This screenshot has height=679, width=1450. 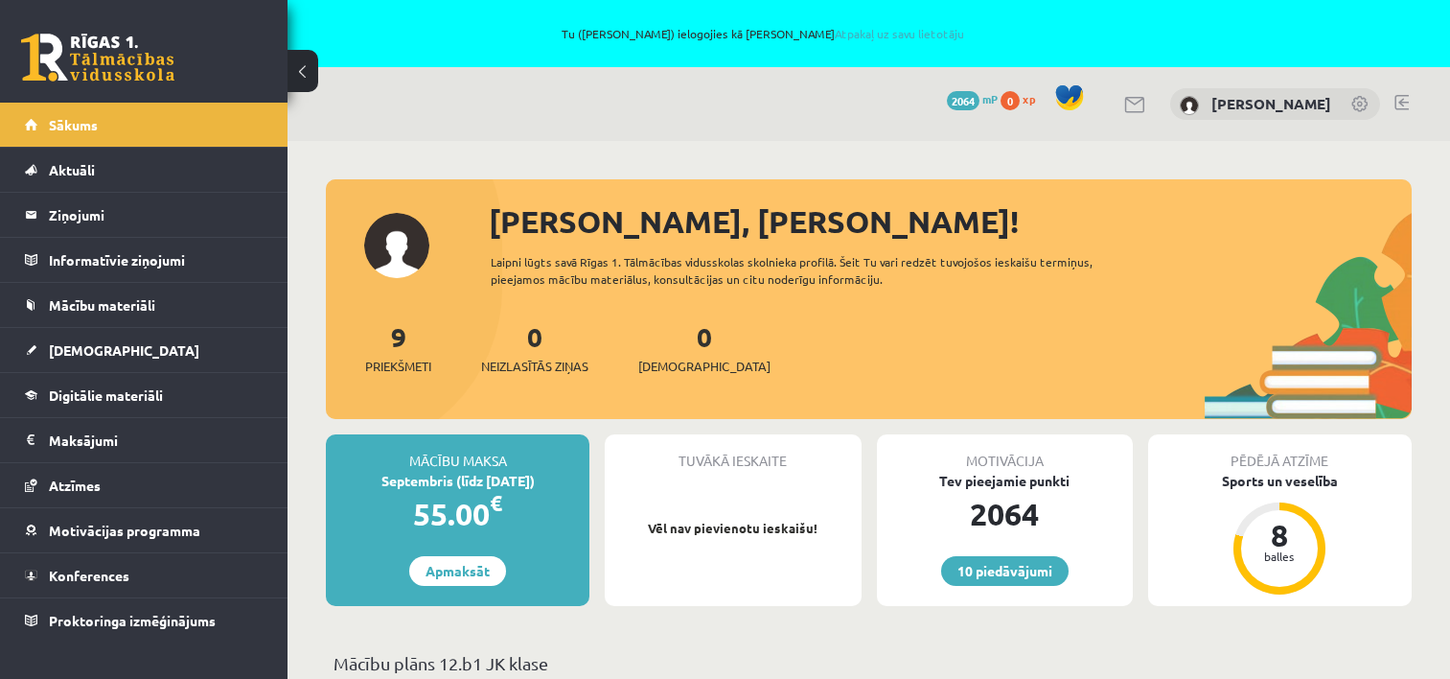 What do you see at coordinates (1280, 452) in the screenshot?
I see `div: Pēdējā atzīme` at bounding box center [1280, 452].